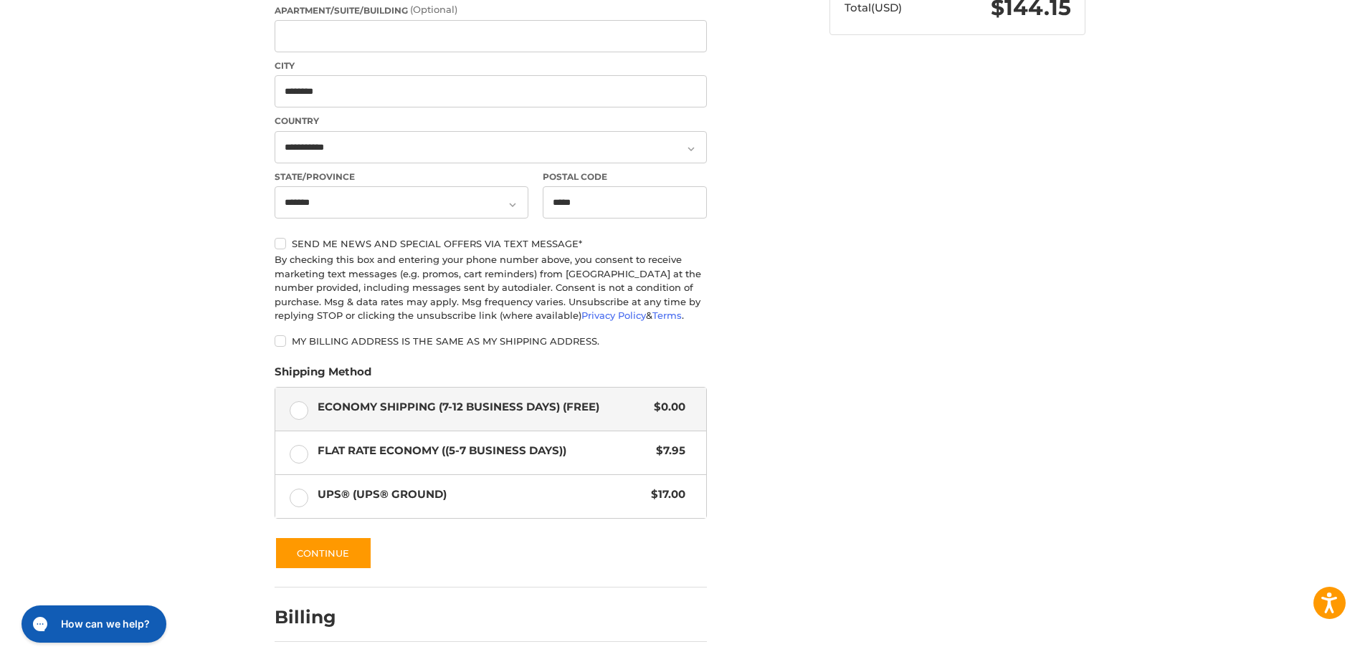 This screenshot has width=1360, height=662. I want to click on a: Terms, so click(667, 315).